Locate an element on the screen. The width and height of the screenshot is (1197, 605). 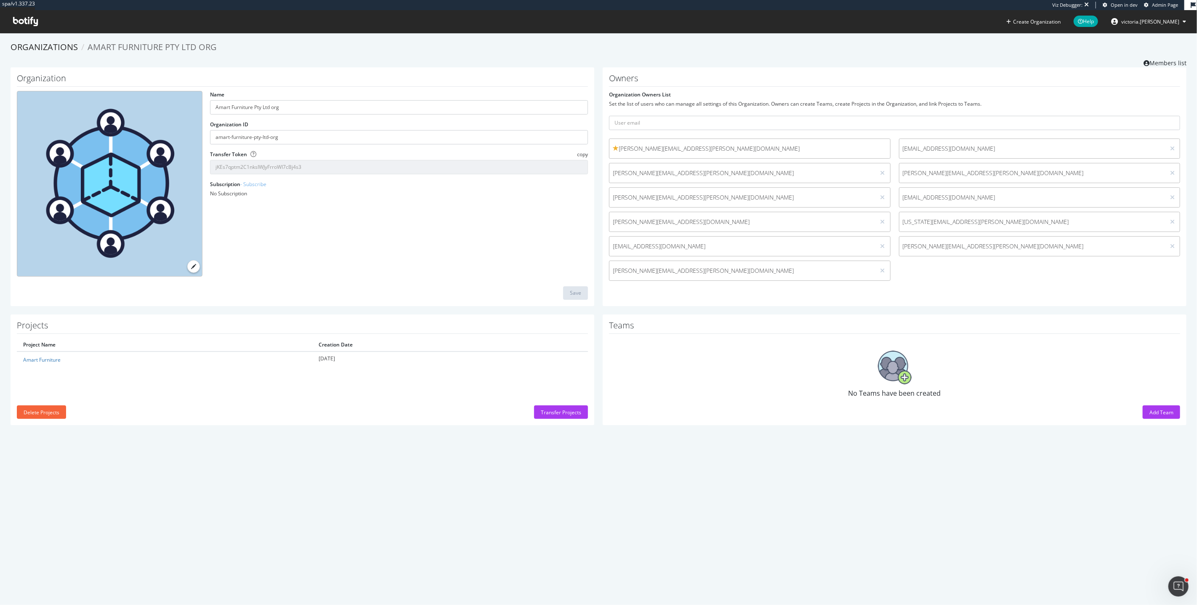
img: No Teams have been created is located at coordinates (895, 367).